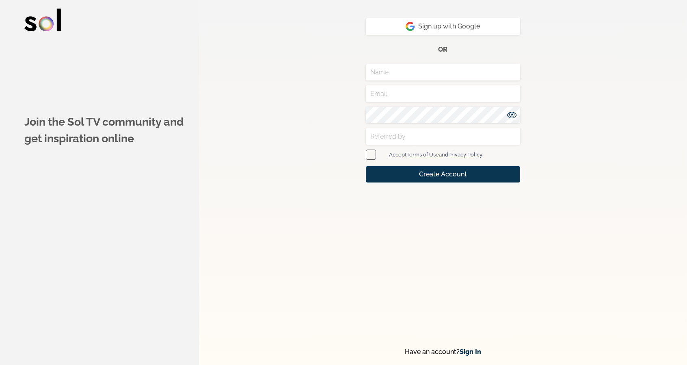 The height and width of the screenshot is (365, 687). What do you see at coordinates (470, 351) in the screenshot?
I see `a: Sign In` at bounding box center [470, 351].